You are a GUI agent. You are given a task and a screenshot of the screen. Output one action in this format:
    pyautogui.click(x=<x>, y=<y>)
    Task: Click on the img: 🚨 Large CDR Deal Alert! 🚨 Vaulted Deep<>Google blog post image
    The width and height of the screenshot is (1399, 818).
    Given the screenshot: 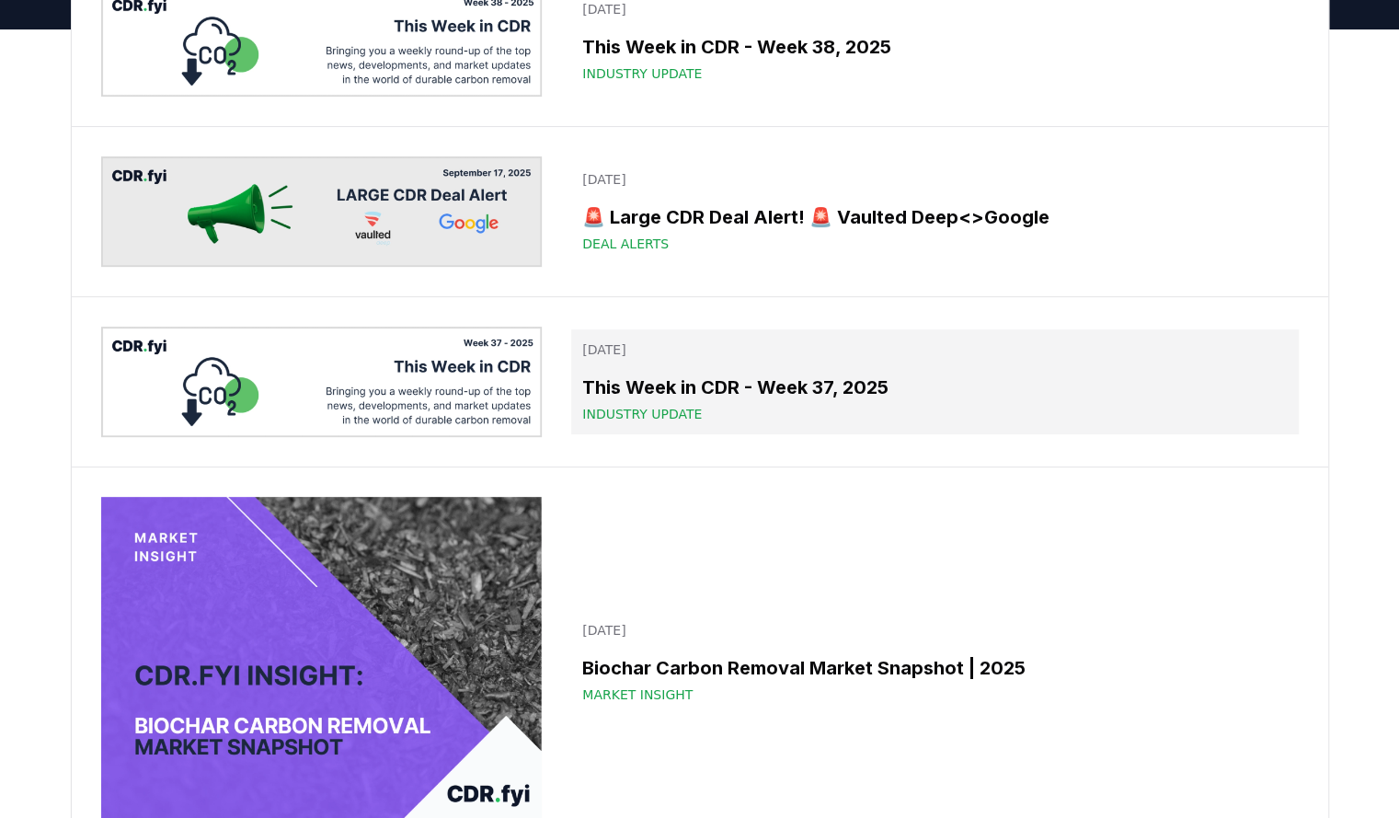 What is the action you would take?
    pyautogui.click(x=322, y=212)
    